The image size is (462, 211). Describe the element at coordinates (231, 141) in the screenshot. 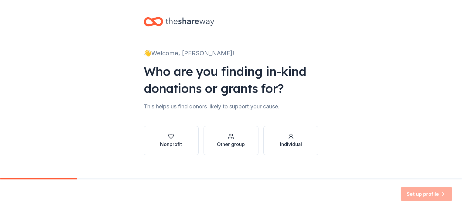

I see `button: Other group` at that location.